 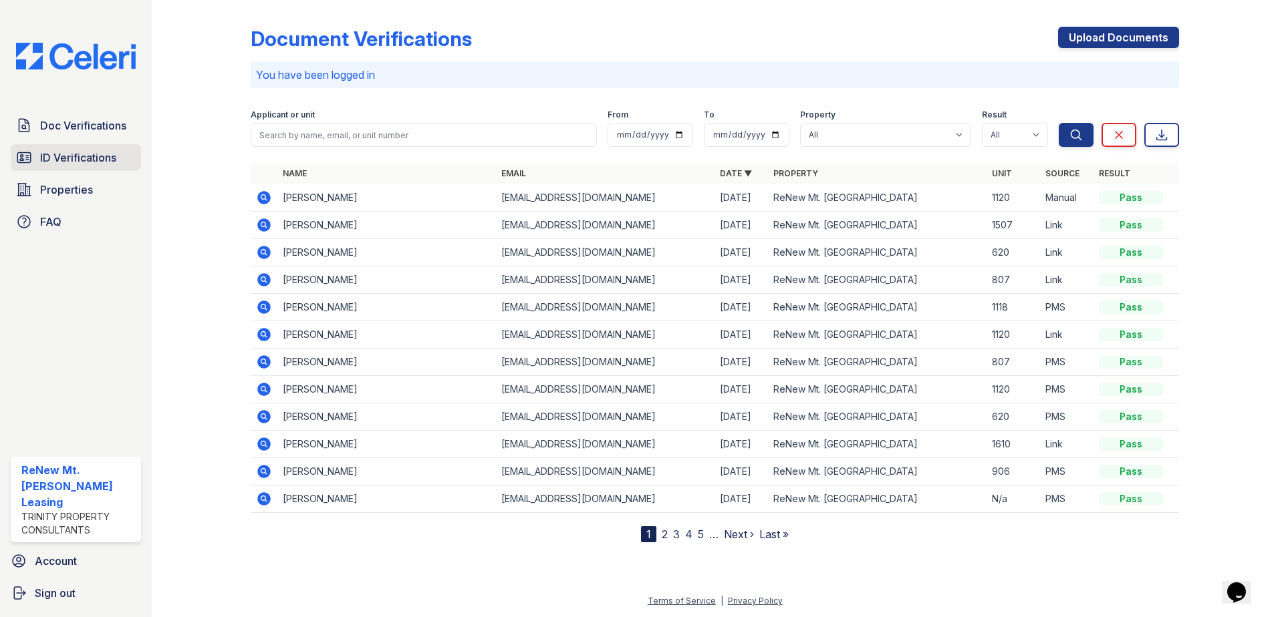 What do you see at coordinates (76, 593) in the screenshot?
I see `a: Sign out` at bounding box center [76, 593].